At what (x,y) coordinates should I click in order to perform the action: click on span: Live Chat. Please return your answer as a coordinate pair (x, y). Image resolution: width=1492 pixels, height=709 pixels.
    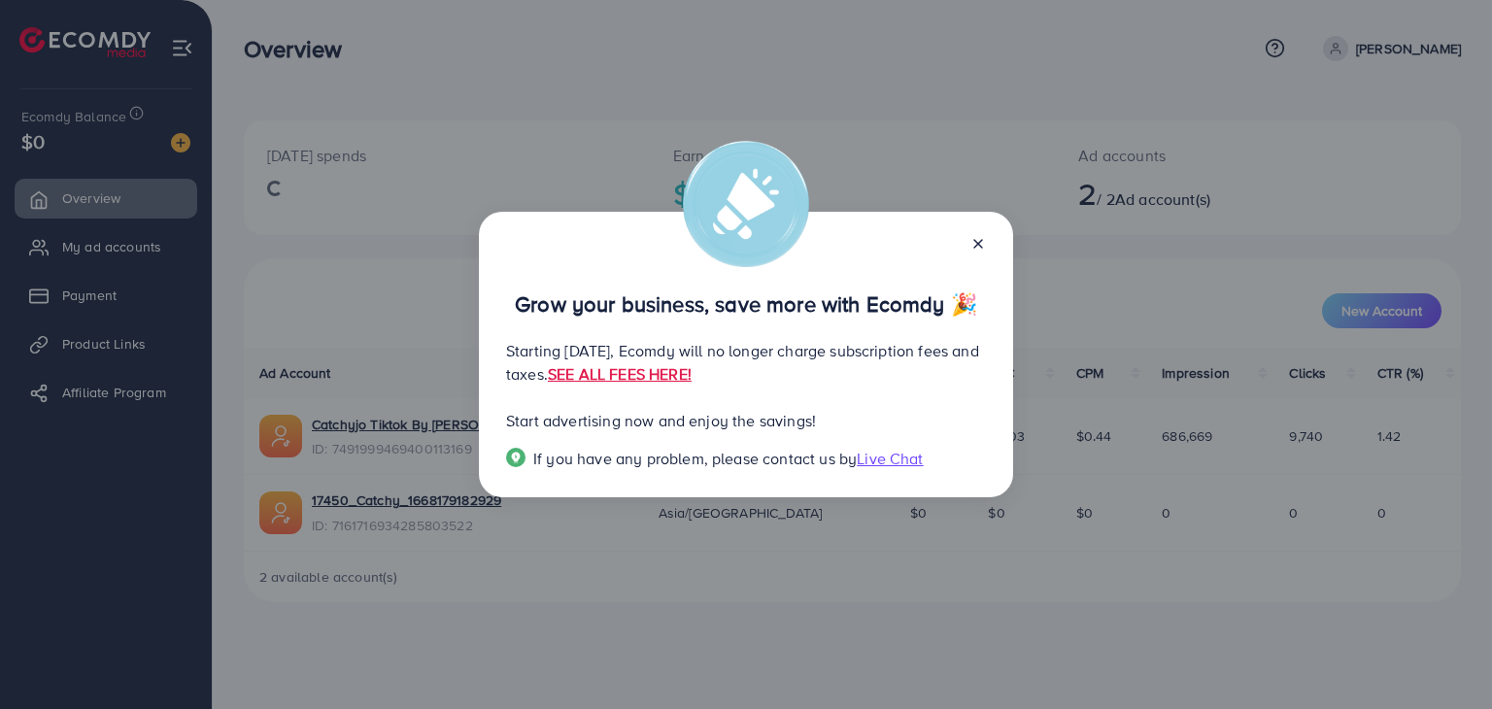
    Looking at the image, I should click on (890, 458).